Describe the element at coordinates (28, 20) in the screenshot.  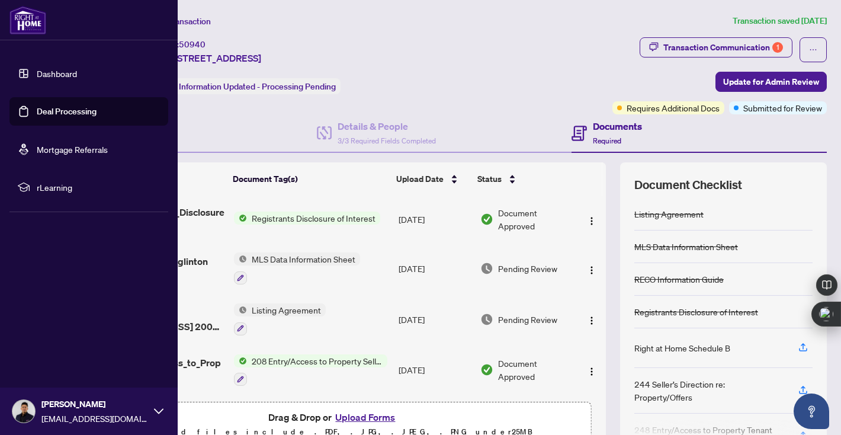
I see `img: logo` at that location.